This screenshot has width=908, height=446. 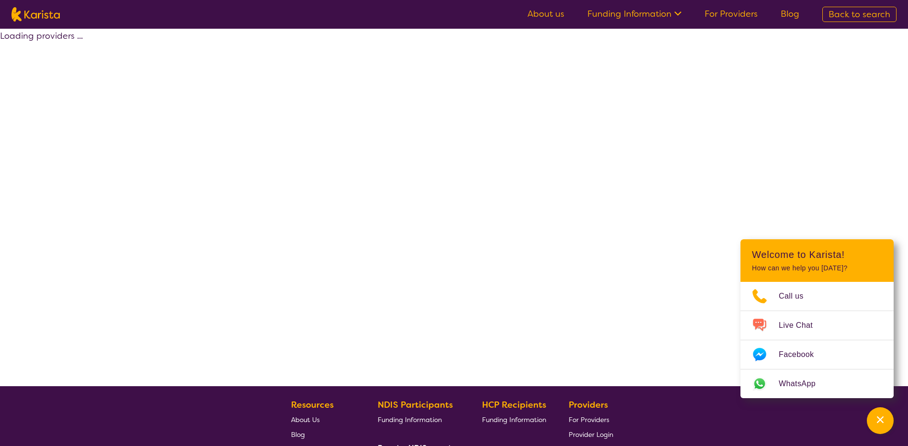 I want to click on span: Blog, so click(x=298, y=435).